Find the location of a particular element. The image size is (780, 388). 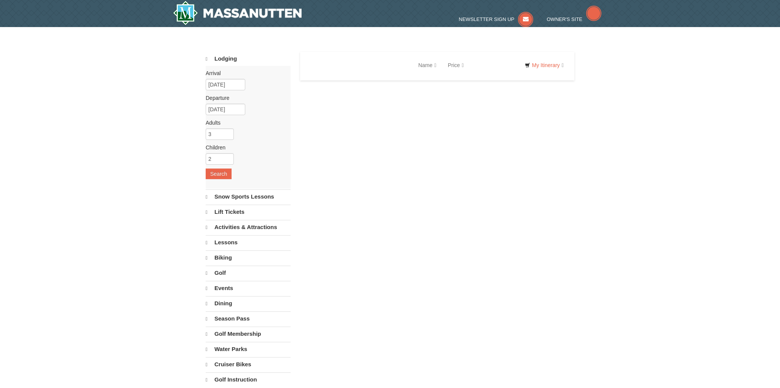

a: Lodging is located at coordinates (248, 59).